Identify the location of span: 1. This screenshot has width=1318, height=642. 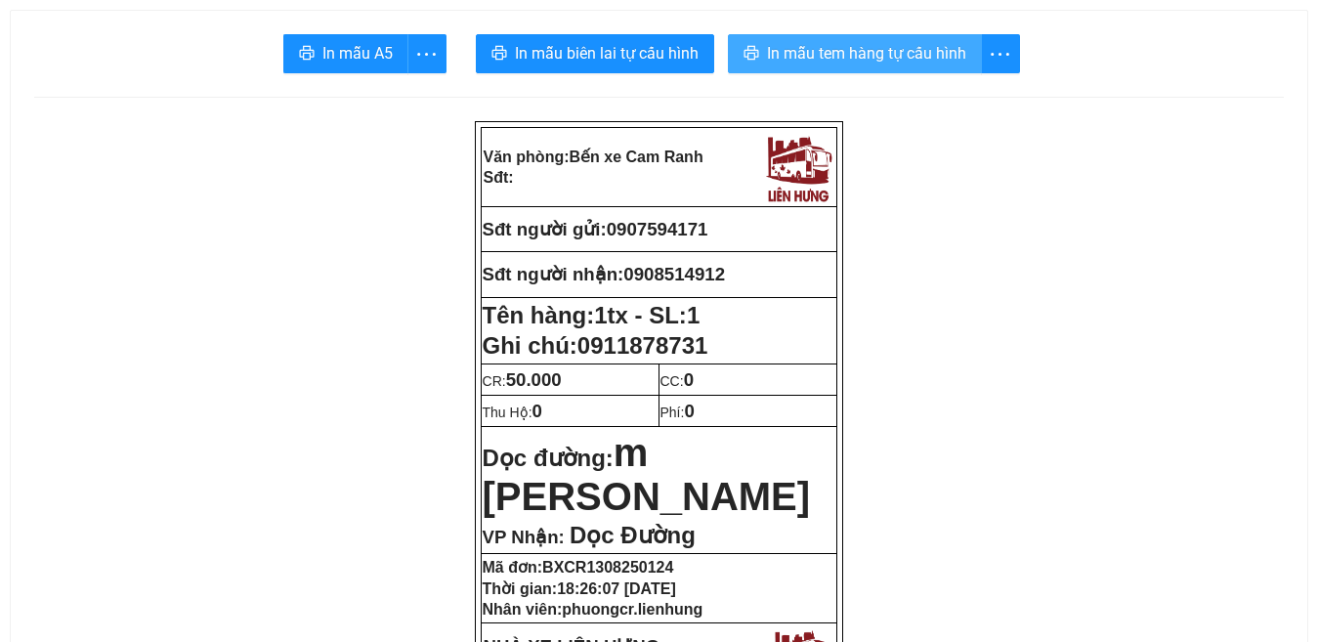
(693, 315).